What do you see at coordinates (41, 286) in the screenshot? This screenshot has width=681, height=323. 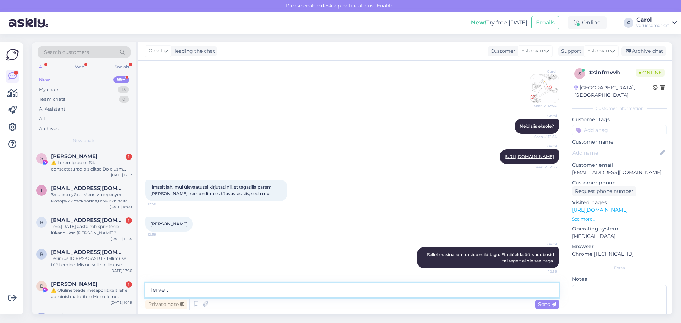 I see `span: B` at bounding box center [41, 286].